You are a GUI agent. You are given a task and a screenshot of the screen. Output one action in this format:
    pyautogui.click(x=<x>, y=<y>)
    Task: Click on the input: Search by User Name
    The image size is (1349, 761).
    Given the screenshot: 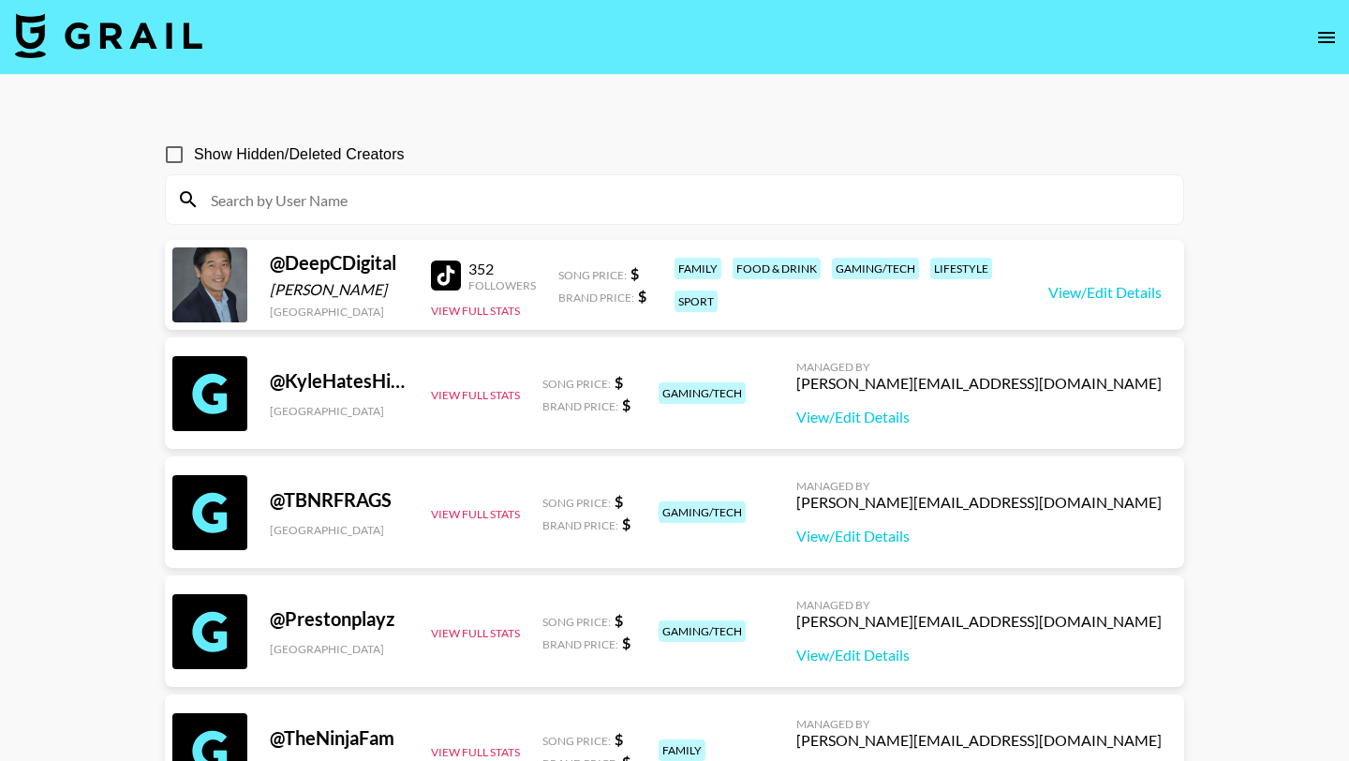 What is the action you would take?
    pyautogui.click(x=686, y=199)
    